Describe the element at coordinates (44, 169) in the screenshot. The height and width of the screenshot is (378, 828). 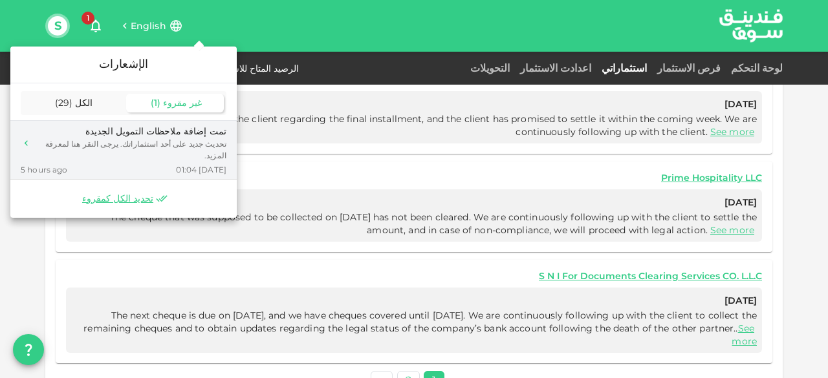
I see `span: 5 hours ago` at that location.